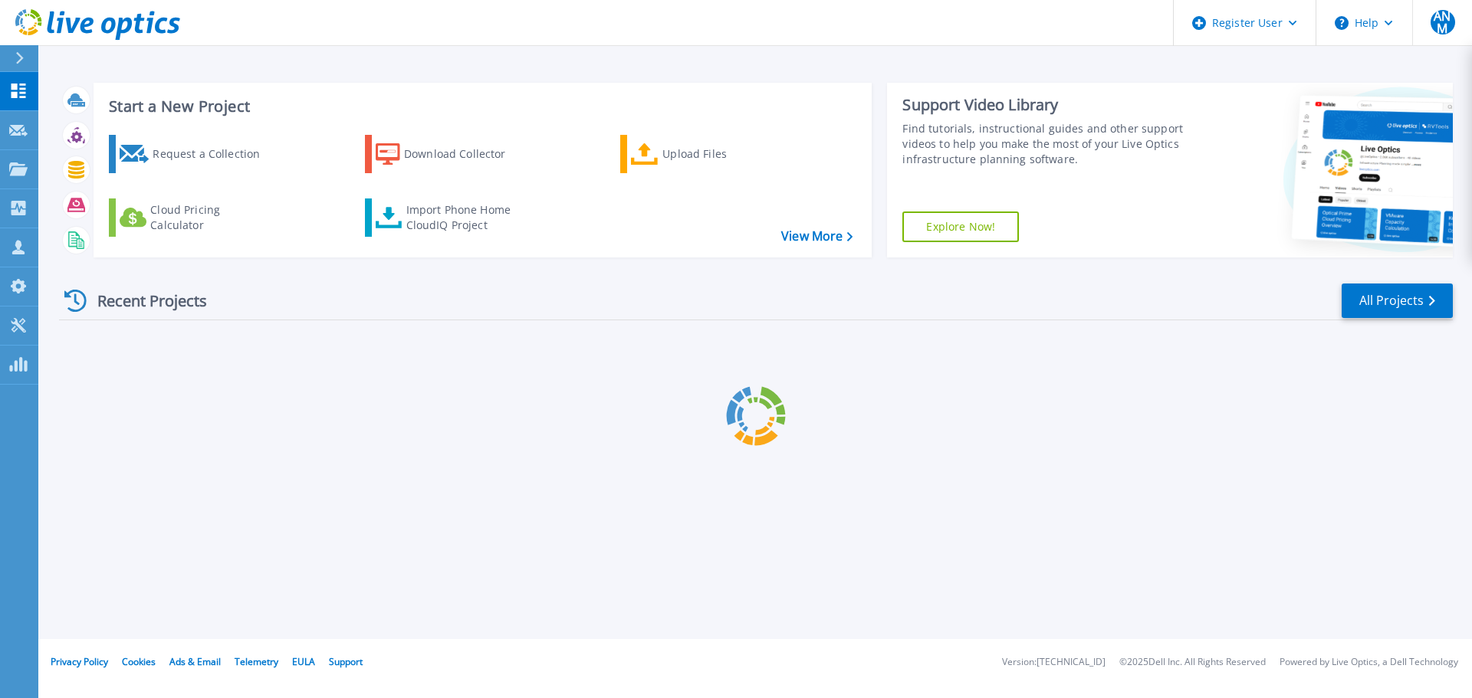 This screenshot has width=1472, height=698. What do you see at coordinates (1047, 105) in the screenshot?
I see `div: Support Video Library` at bounding box center [1047, 105].